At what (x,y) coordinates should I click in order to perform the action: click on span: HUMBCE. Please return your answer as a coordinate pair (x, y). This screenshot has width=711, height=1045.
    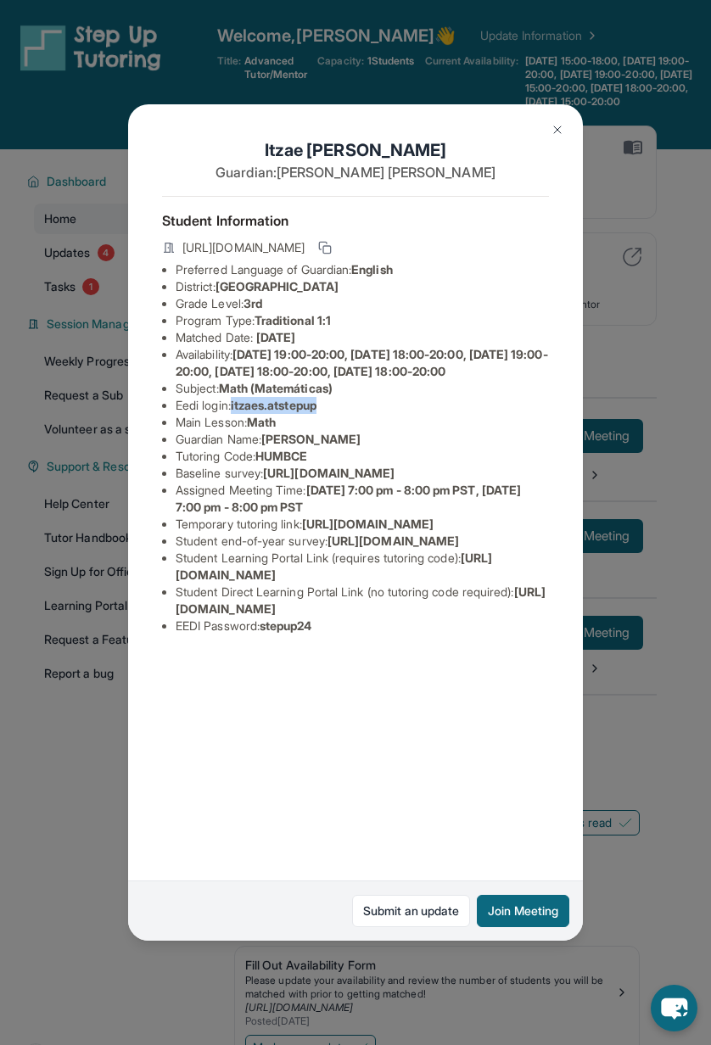
    Looking at the image, I should click on (281, 456).